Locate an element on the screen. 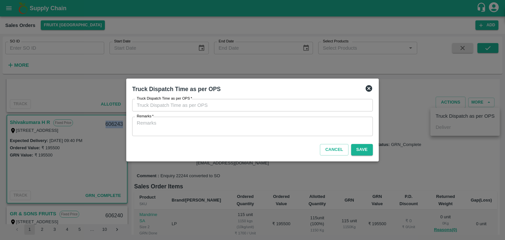 The height and width of the screenshot is (240, 505). b: Truck Dispatch Time as per OPS is located at coordinates (176, 89).